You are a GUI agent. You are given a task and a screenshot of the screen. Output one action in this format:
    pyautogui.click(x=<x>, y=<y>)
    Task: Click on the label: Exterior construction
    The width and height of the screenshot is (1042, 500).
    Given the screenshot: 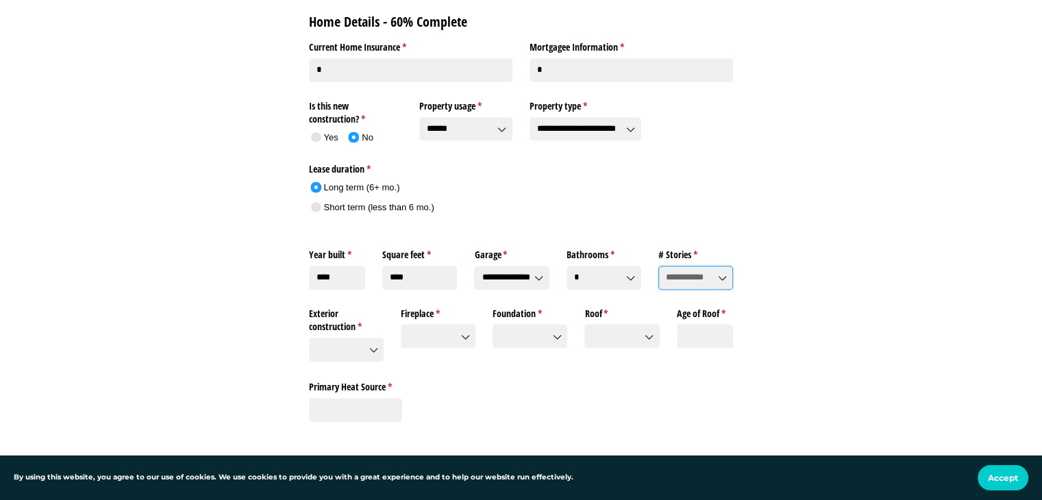 What is the action you would take?
    pyautogui.click(x=346, y=318)
    